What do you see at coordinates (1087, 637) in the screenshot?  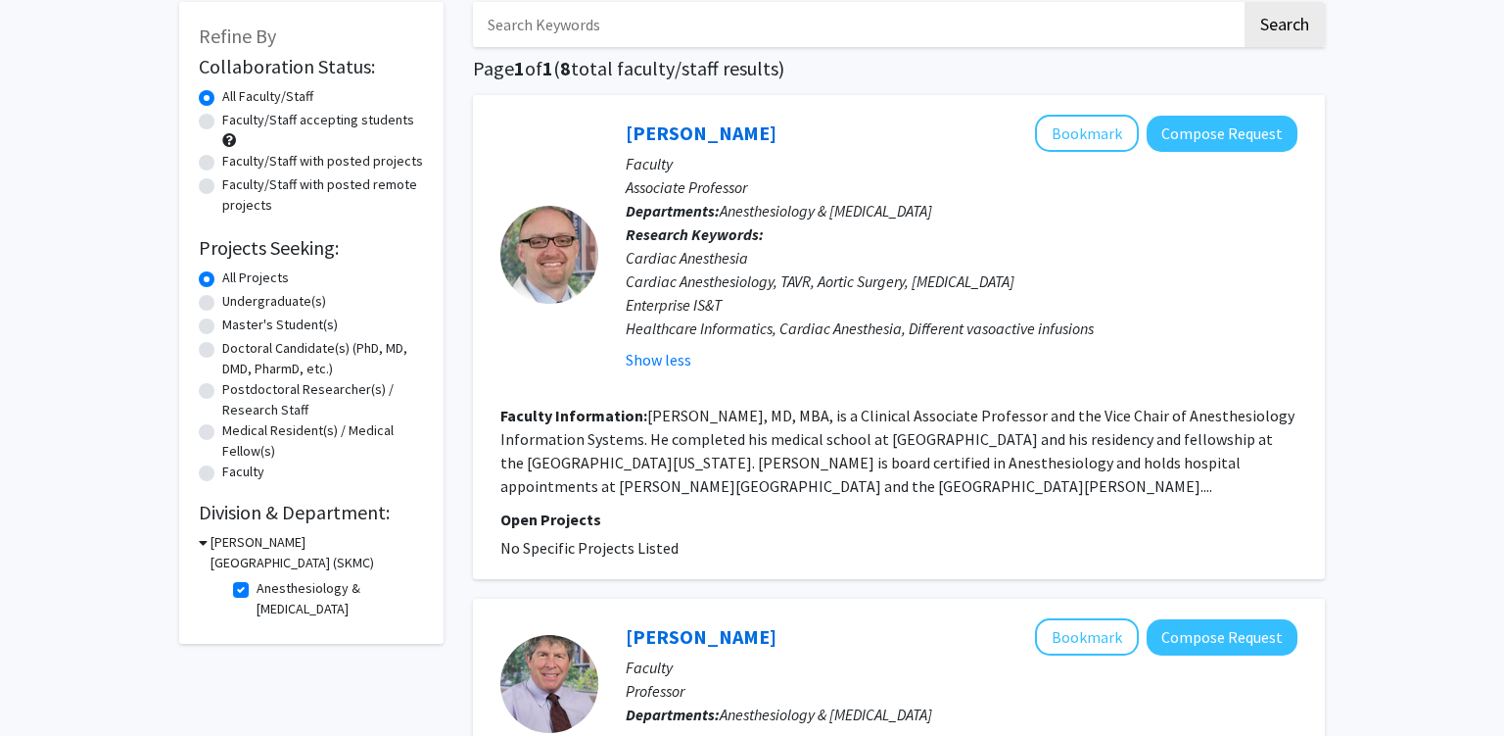 I see `button: Add Jeffrey Joseph to Bookmarks` at bounding box center [1087, 637].